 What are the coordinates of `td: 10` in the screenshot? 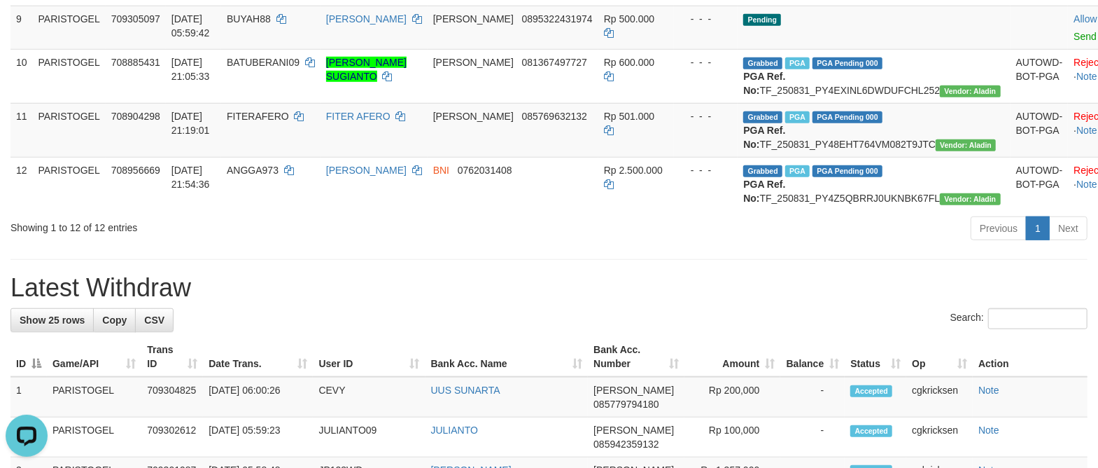 It's located at (22, 76).